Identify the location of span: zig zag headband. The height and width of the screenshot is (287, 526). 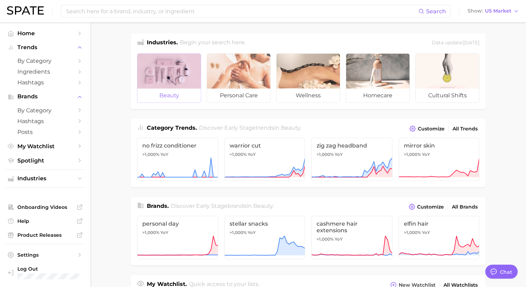
(352, 145).